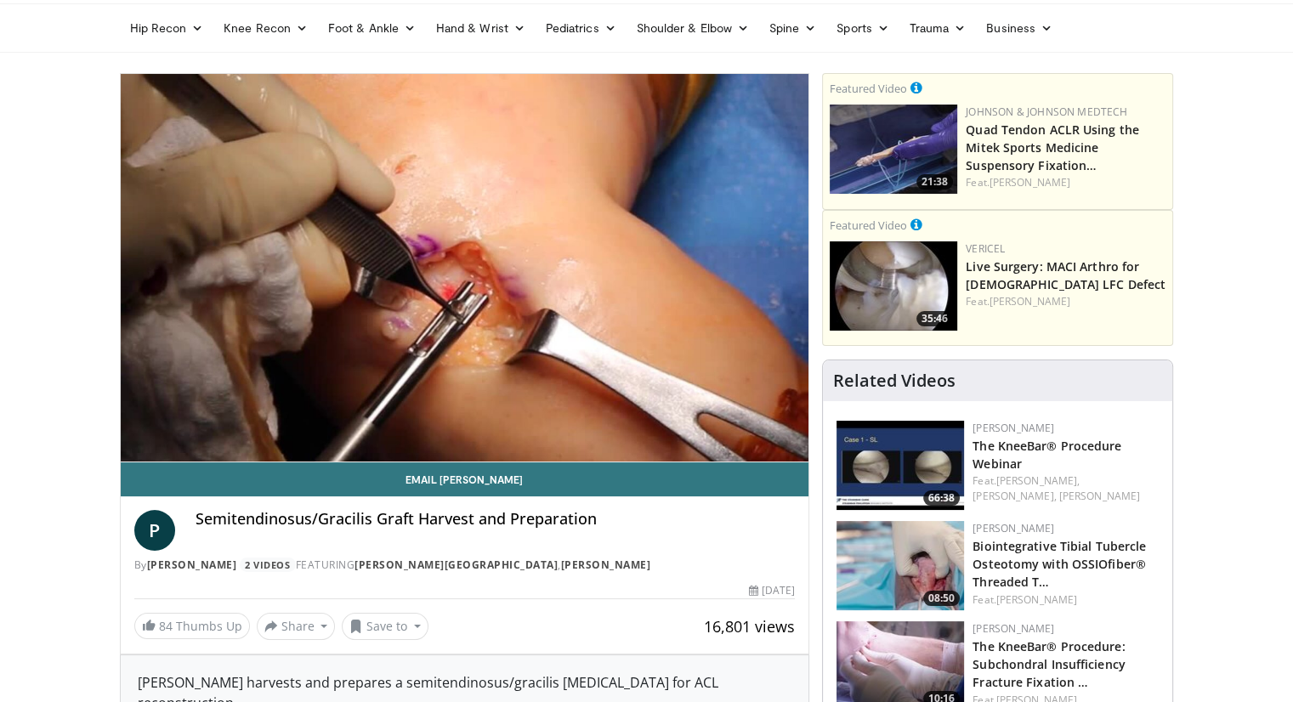  What do you see at coordinates (265, 28) in the screenshot?
I see `a: Knee Recon` at bounding box center [265, 28].